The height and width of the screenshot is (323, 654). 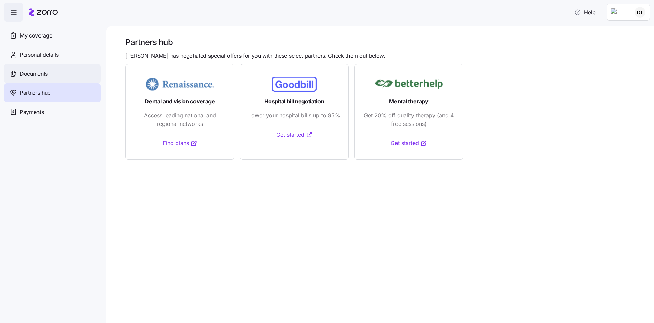 I want to click on a: Documents, so click(x=52, y=74).